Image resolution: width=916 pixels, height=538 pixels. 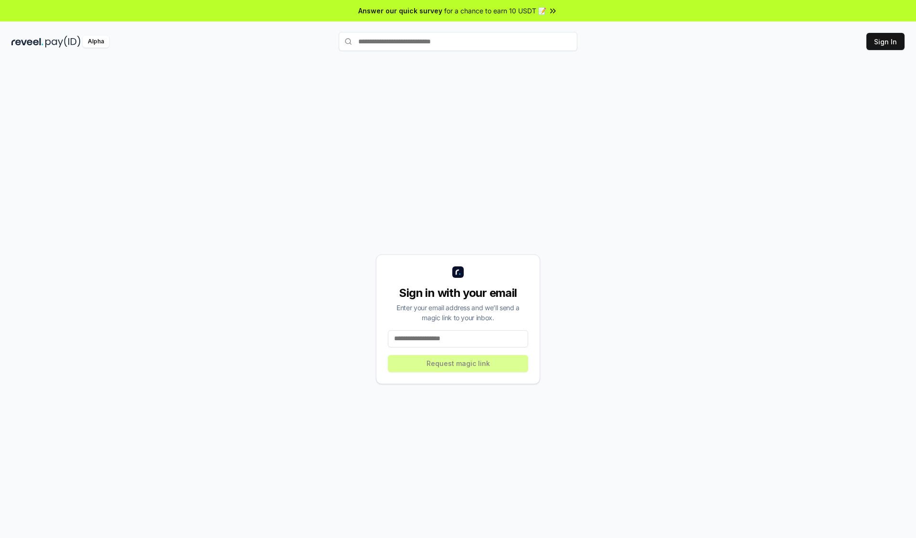 I want to click on div: Enter your email address and we’ll send a magic link to your inbox., so click(x=458, y=313).